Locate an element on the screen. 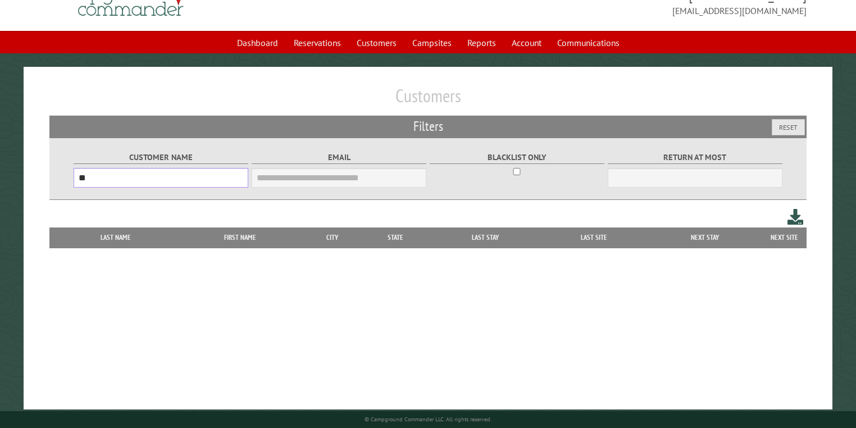  a: Reservations is located at coordinates (317, 43).